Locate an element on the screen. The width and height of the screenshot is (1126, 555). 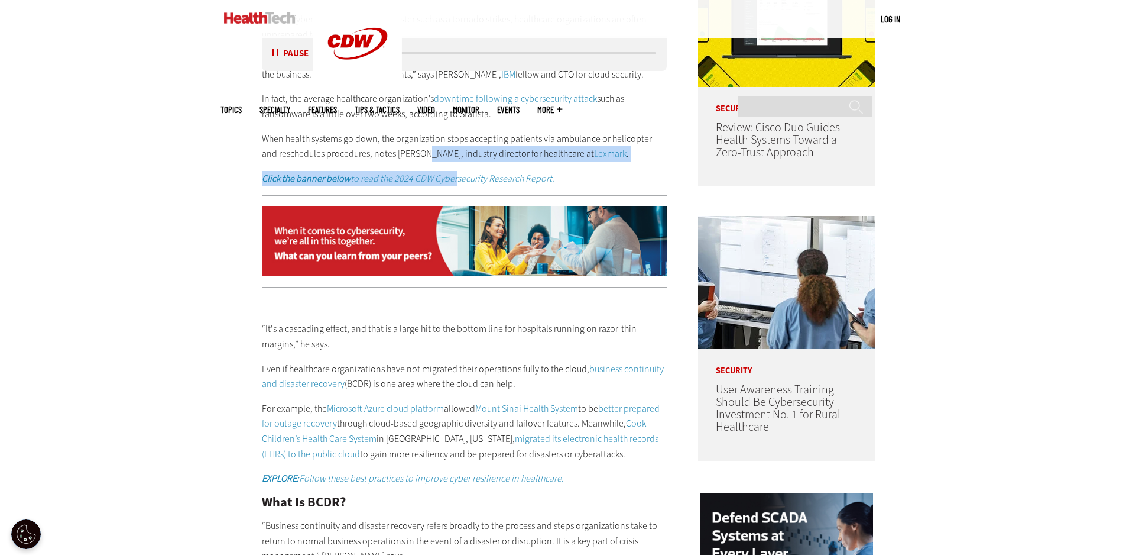
span: Topics is located at coordinates (231, 109).